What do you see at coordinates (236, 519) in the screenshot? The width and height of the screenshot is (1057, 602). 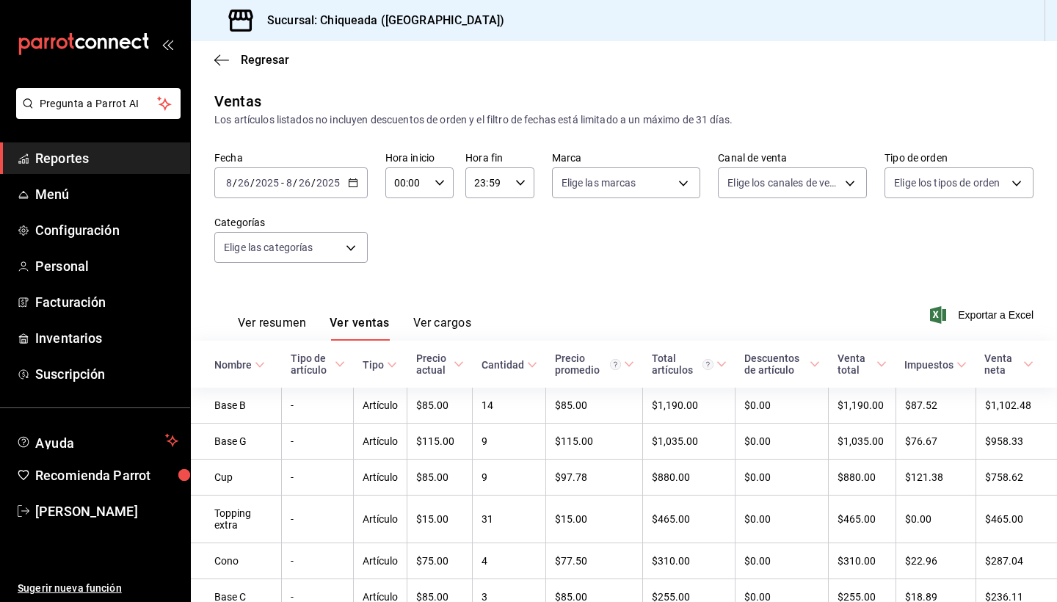 I see `td: Topping extra` at bounding box center [236, 519].